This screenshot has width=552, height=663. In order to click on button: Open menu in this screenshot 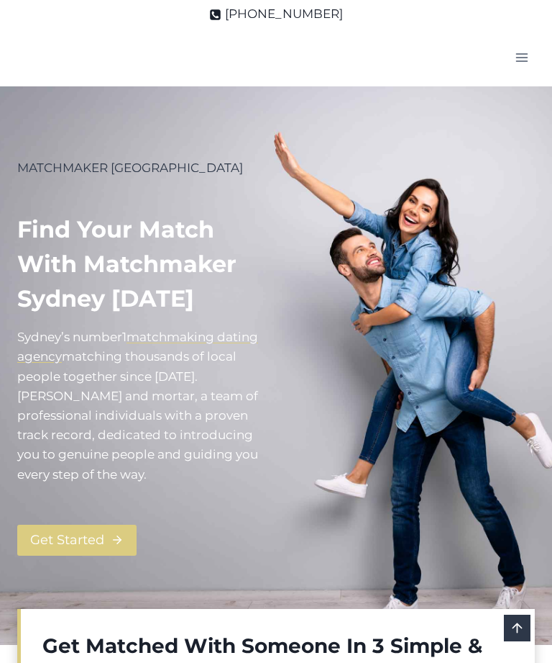, I will do `click(522, 57)`.